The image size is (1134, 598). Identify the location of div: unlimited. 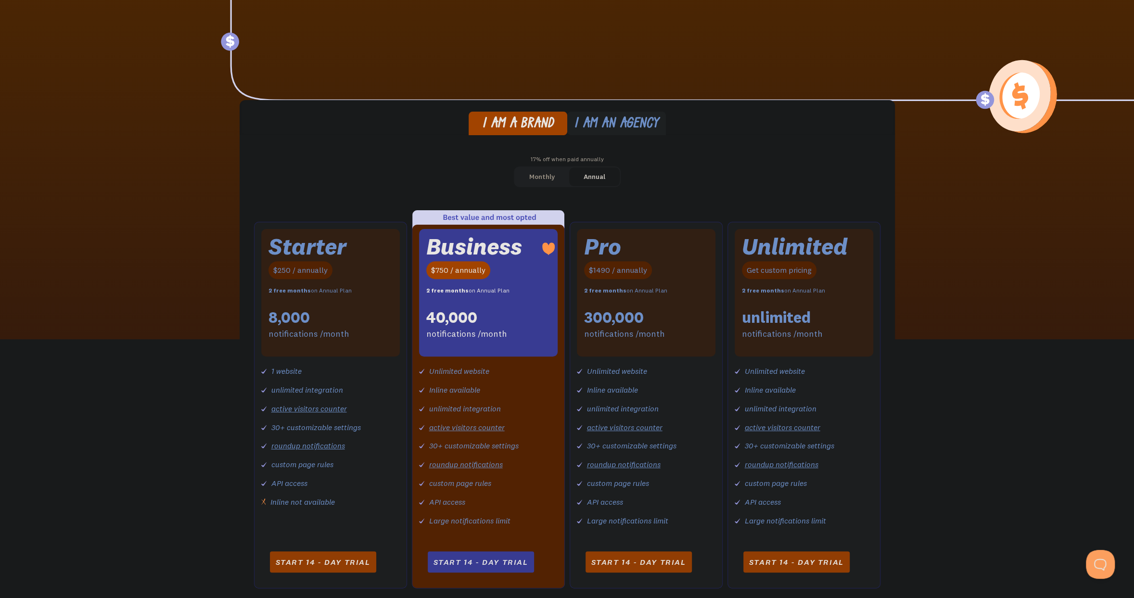
(776, 318).